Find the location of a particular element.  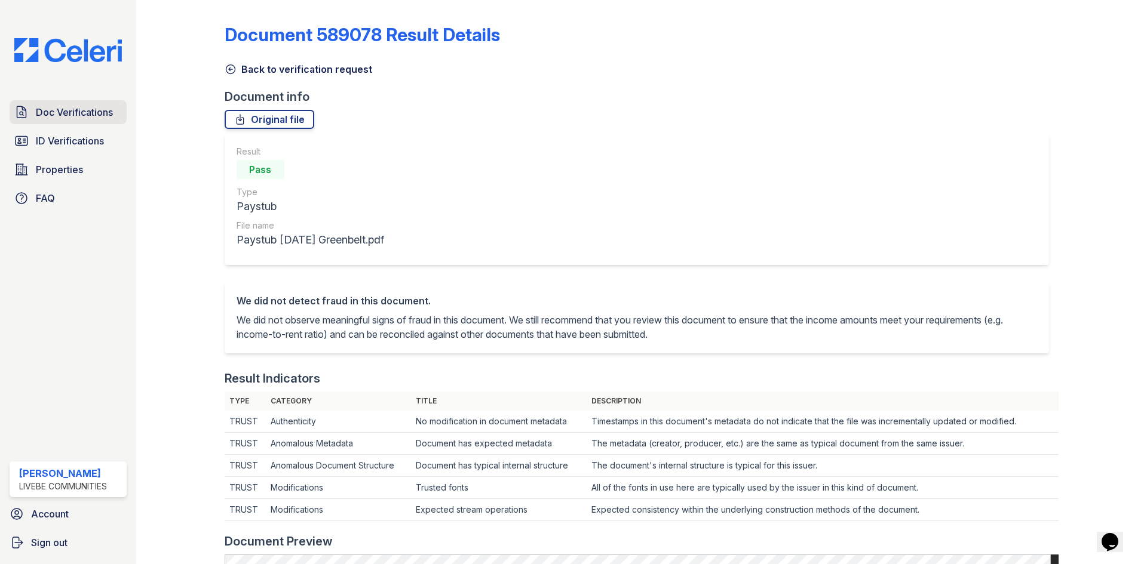

a: FAQ is located at coordinates (68, 198).